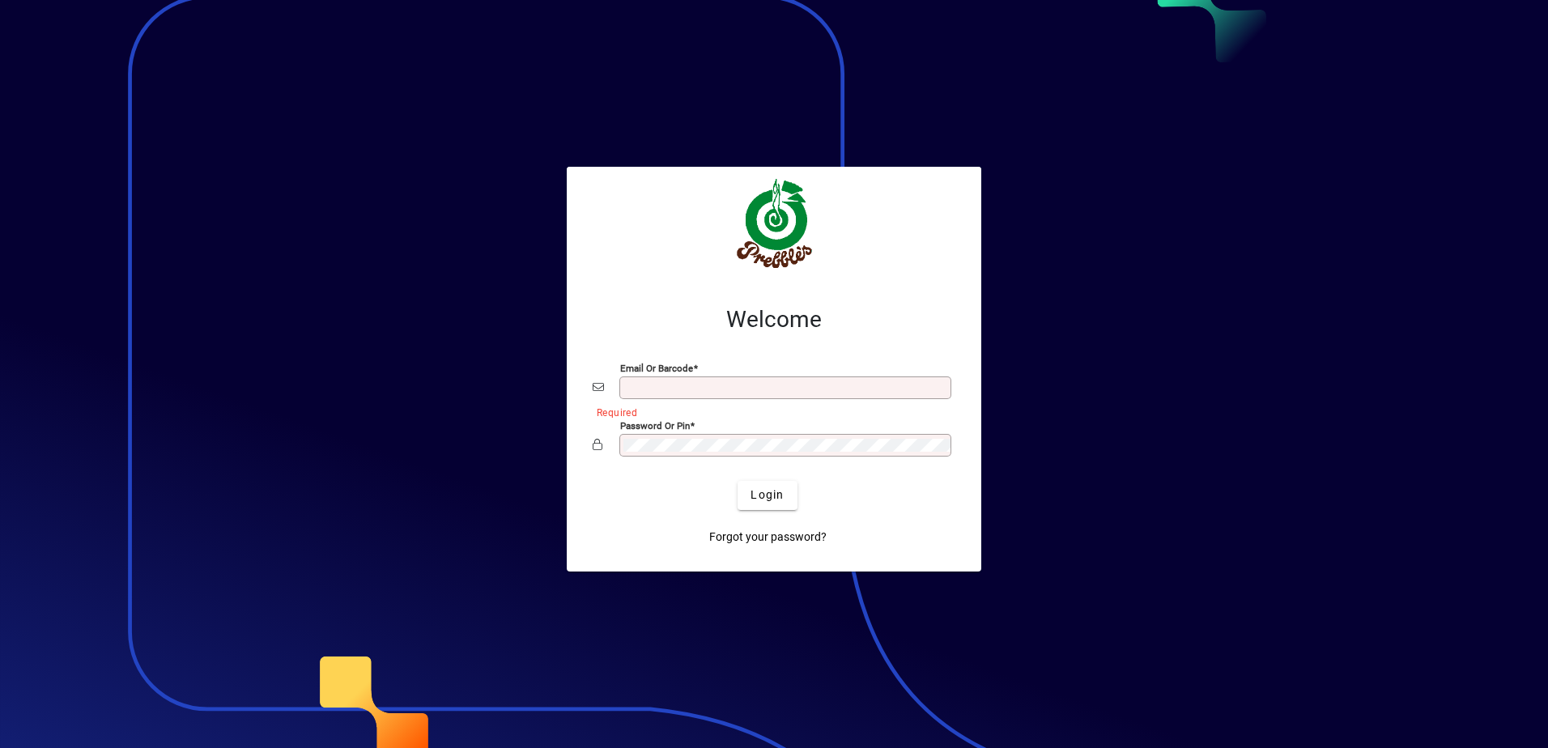 The height and width of the screenshot is (748, 1548). Describe the element at coordinates (767, 537) in the screenshot. I see `span: Forgot your password?` at that location.